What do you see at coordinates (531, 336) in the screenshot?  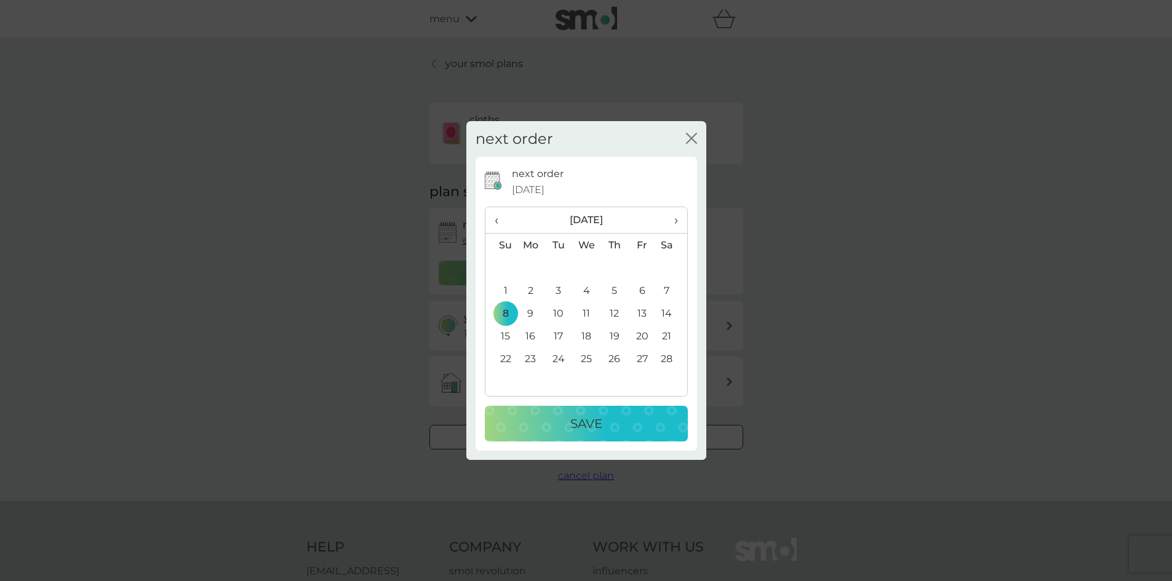 I see `td: 16` at bounding box center [531, 336].